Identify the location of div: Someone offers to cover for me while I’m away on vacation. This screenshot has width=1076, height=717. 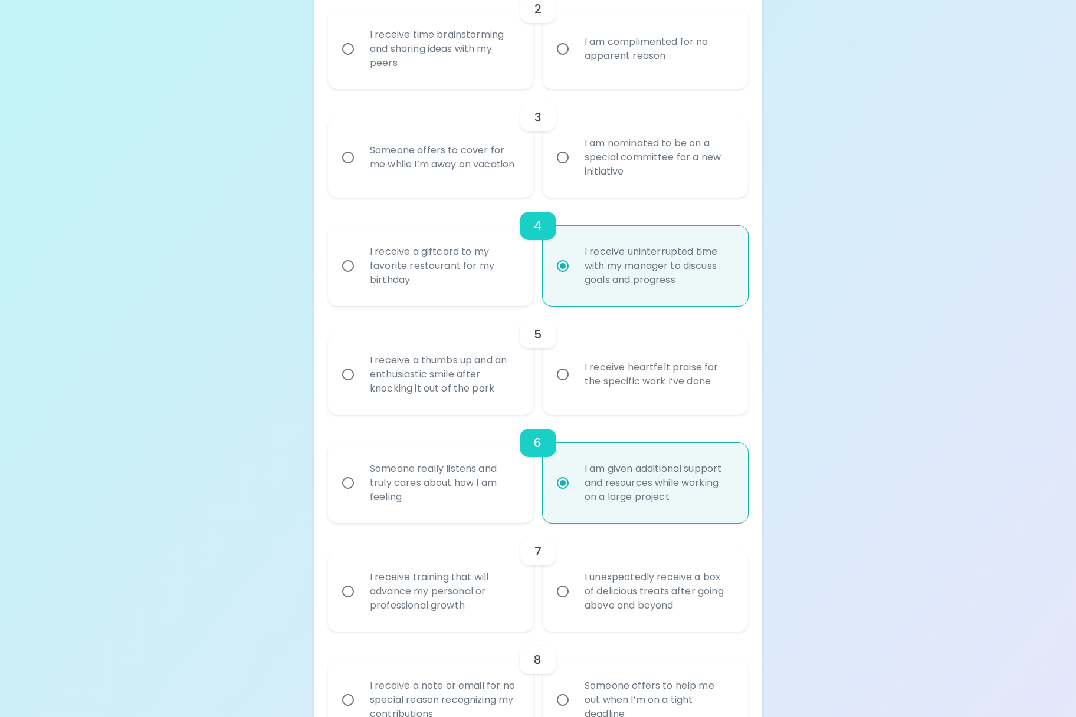
(443, 157).